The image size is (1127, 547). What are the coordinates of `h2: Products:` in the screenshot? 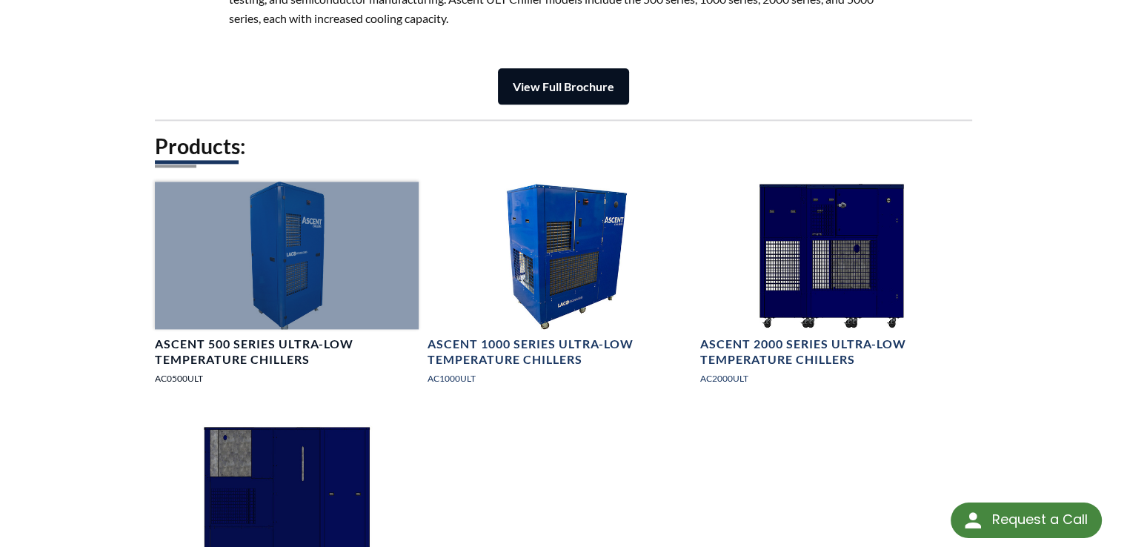 It's located at (564, 146).